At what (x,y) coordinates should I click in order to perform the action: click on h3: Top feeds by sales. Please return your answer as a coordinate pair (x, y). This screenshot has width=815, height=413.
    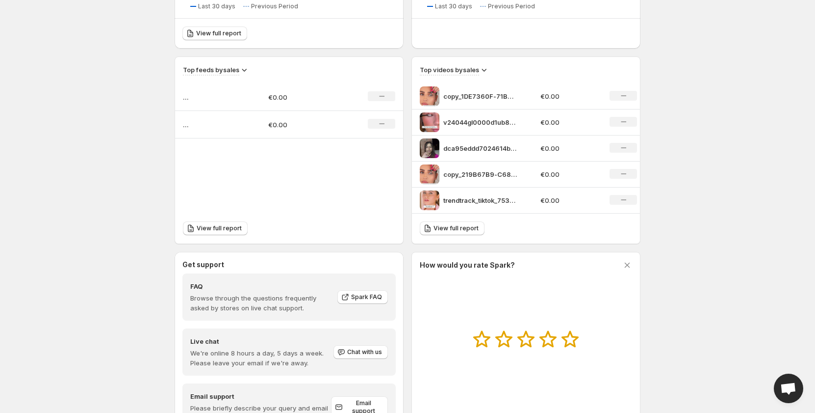
    Looking at the image, I should click on (211, 70).